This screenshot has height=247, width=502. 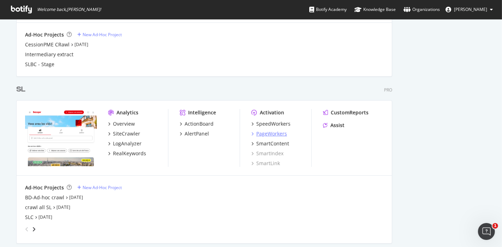 What do you see at coordinates (40, 65) in the screenshot?
I see `a: SLBC - Stage` at bounding box center [40, 65].